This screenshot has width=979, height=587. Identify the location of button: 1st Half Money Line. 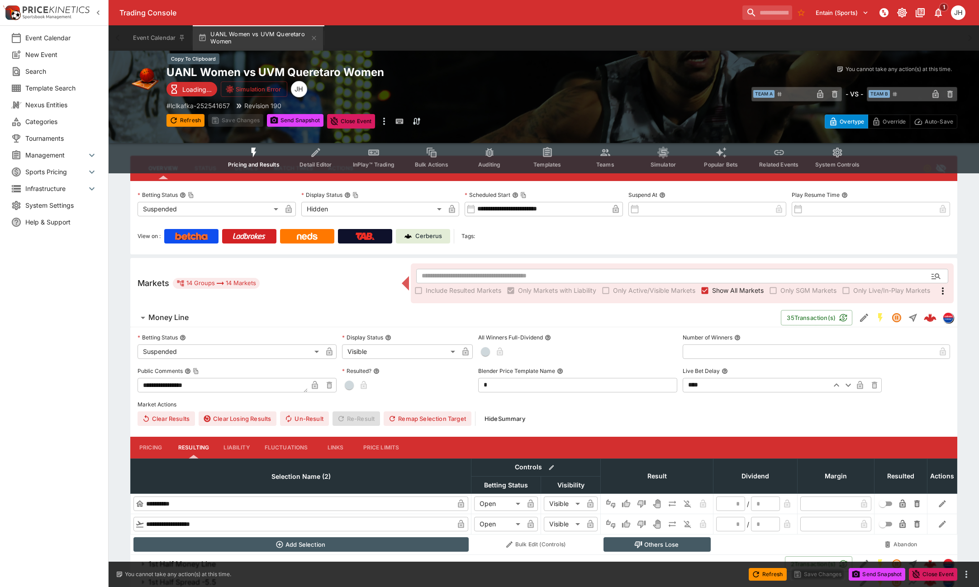
(457, 563).